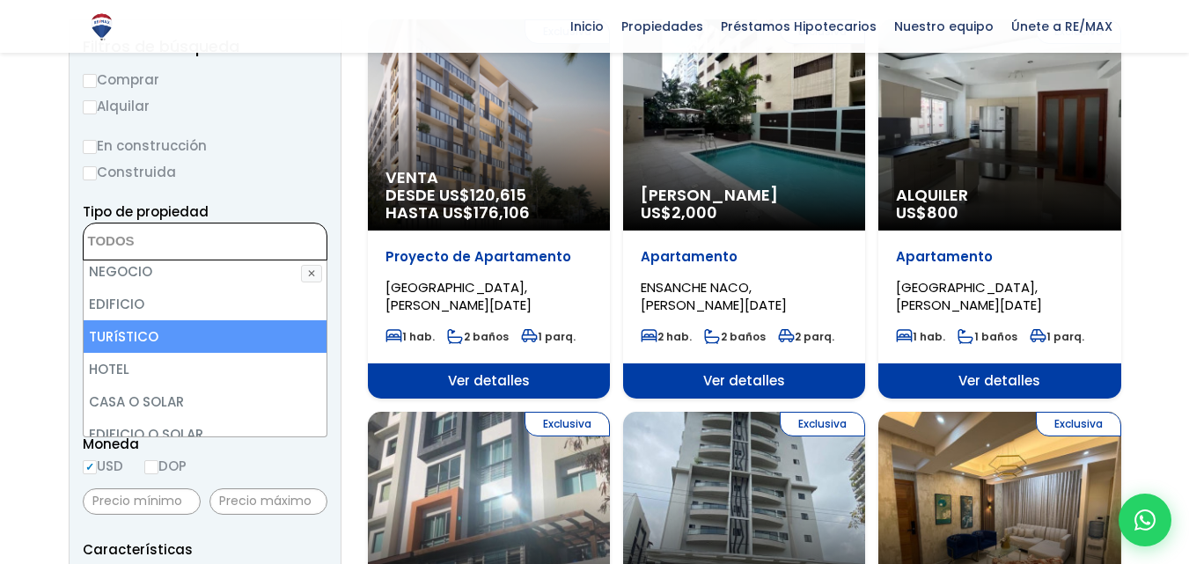 Image resolution: width=1189 pixels, height=564 pixels. Describe the element at coordinates (489, 213) in the screenshot. I see `span: HASTA US$` at that location.